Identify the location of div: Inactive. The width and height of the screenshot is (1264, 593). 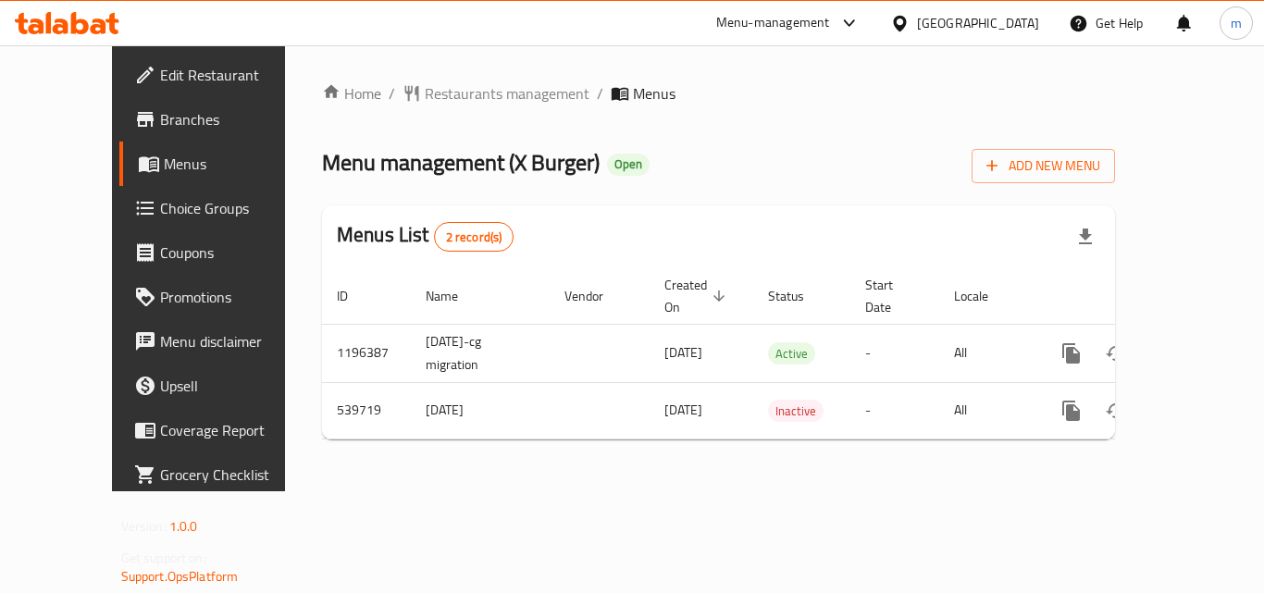
(796, 411).